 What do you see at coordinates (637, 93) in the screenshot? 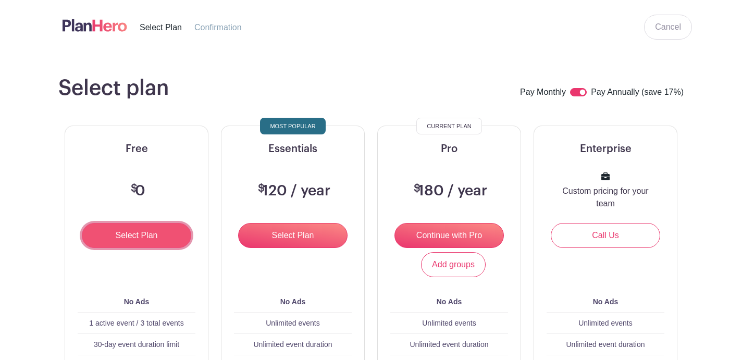
I see `label: Pay Annually (save 17%)` at bounding box center [637, 93].